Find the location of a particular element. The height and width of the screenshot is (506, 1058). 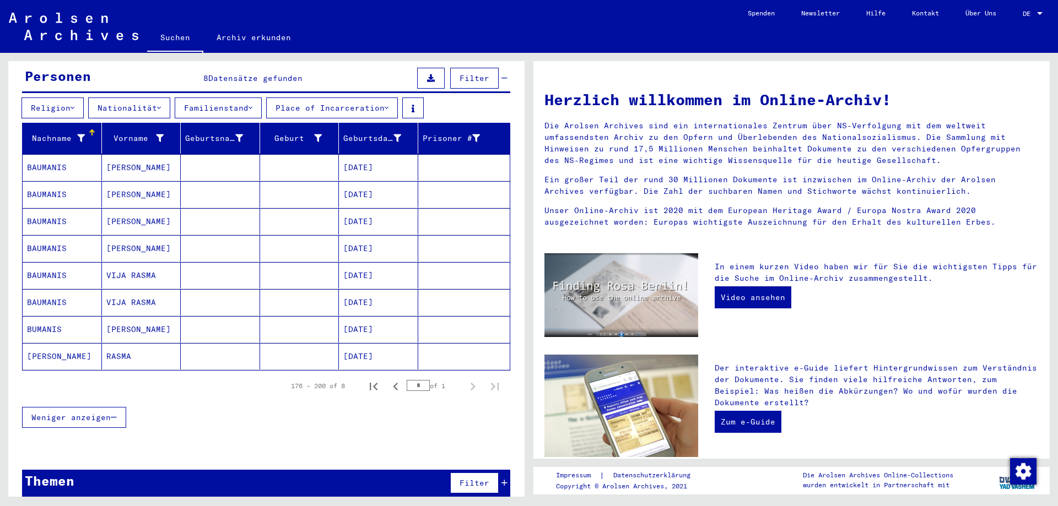

a: Suchen is located at coordinates (175, 39).